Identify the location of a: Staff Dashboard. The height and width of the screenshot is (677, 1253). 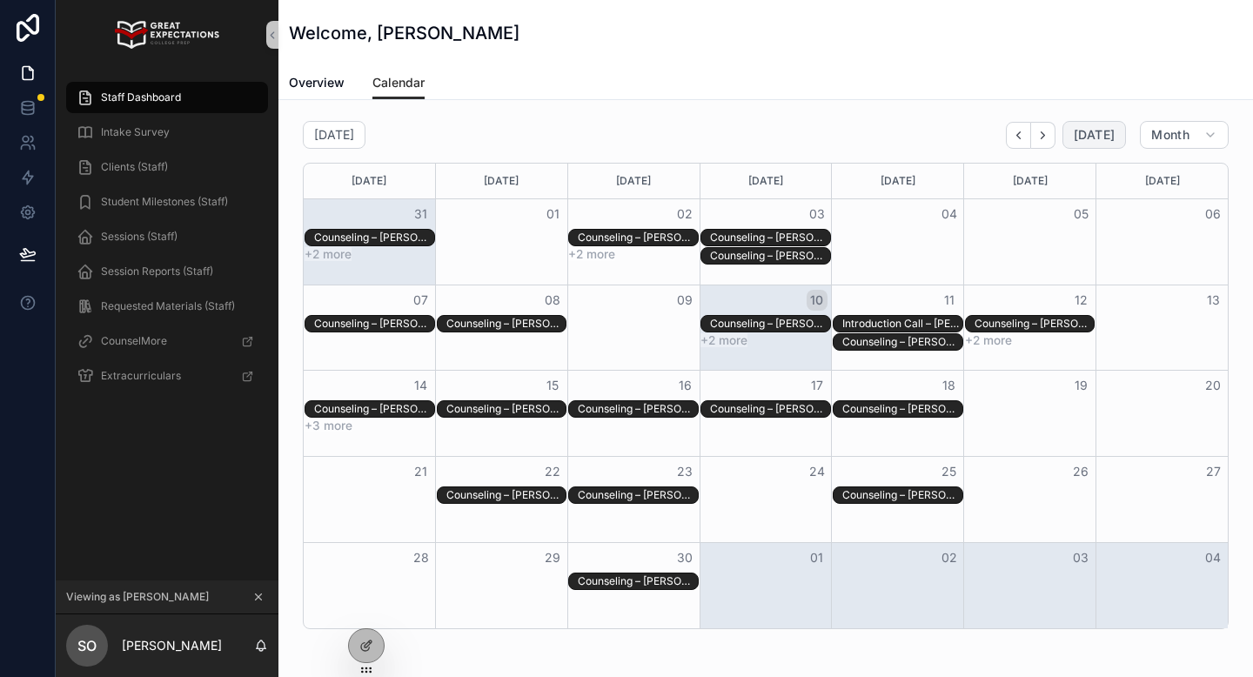
(167, 97).